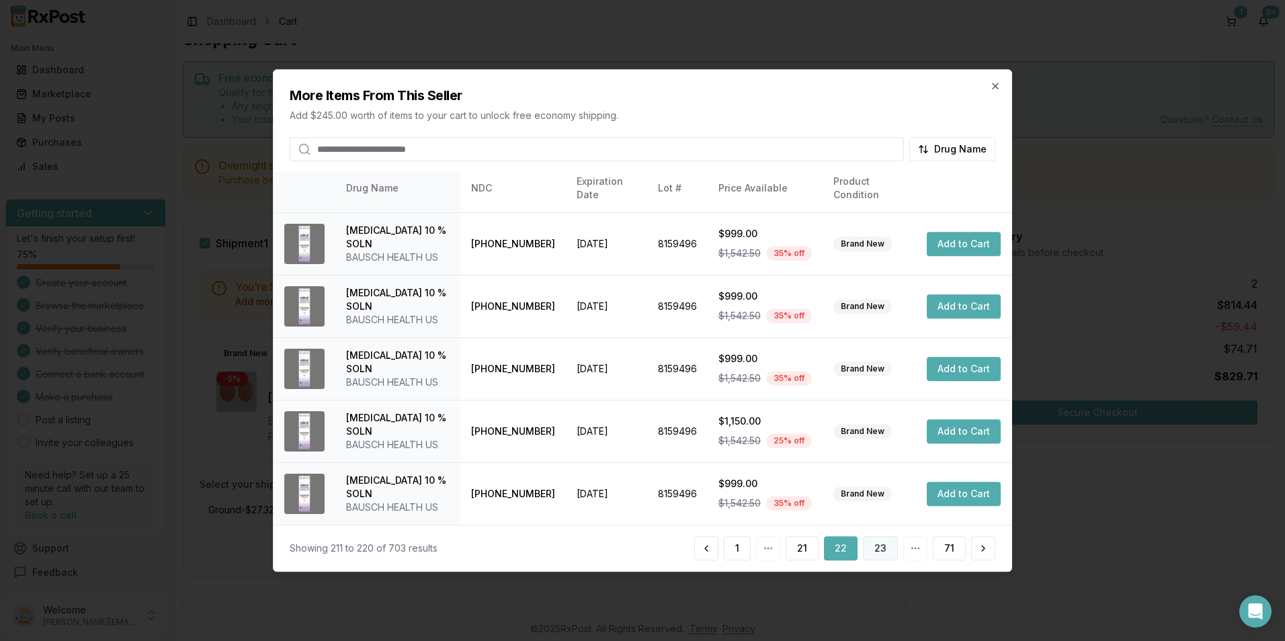 This screenshot has width=1285, height=641. What do you see at coordinates (364, 548) in the screenshot?
I see `div: Showing 211 to 220 of 703 results` at bounding box center [364, 548].